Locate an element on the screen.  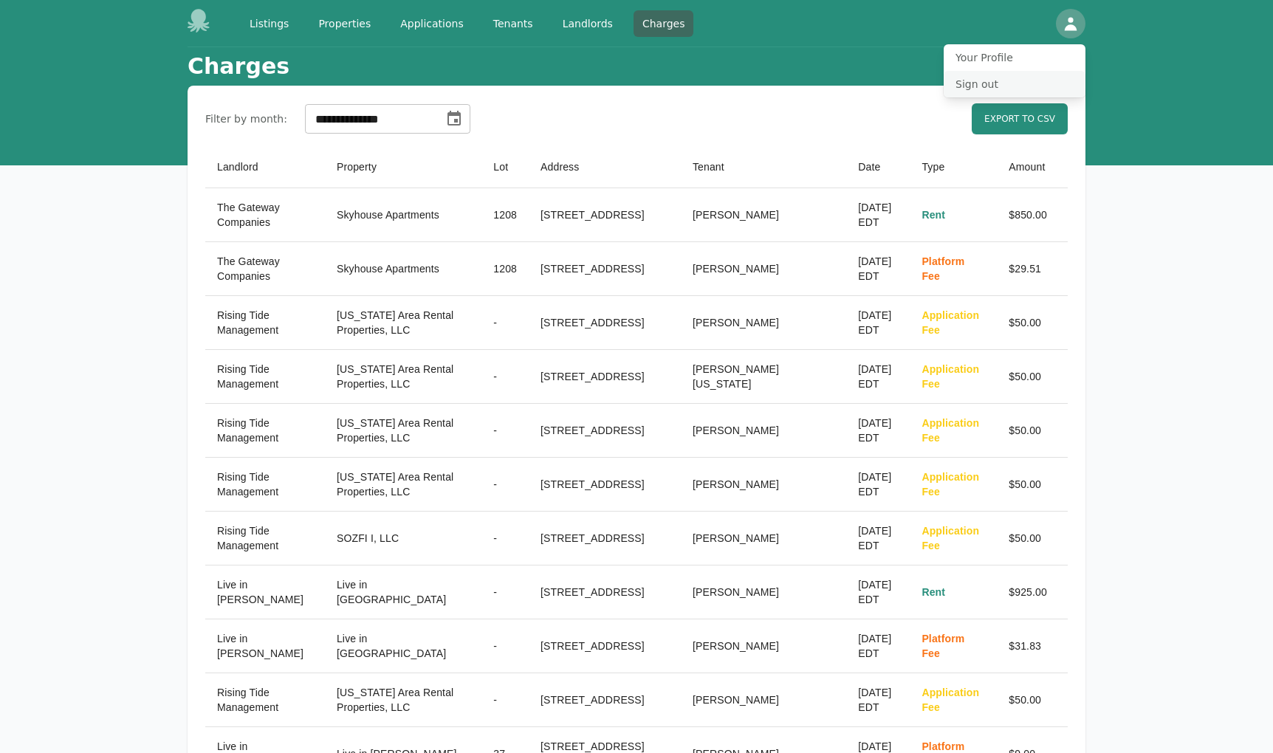
th: Landlord is located at coordinates (265, 167).